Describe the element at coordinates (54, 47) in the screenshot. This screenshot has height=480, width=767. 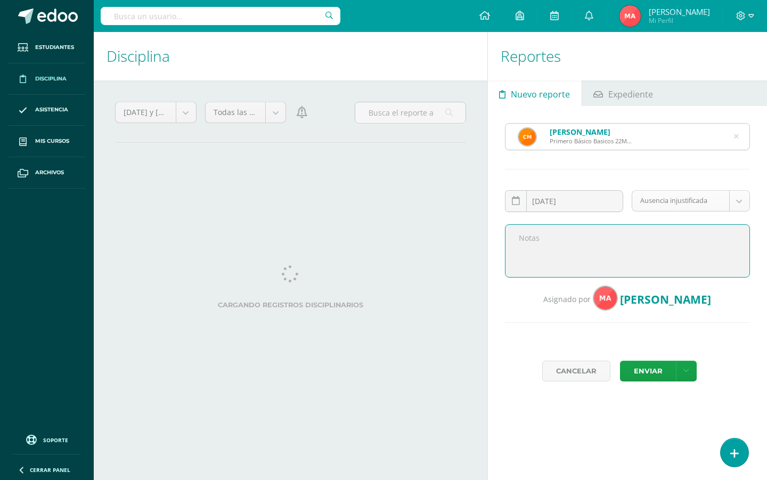
I see `span: Estudiantes` at that location.